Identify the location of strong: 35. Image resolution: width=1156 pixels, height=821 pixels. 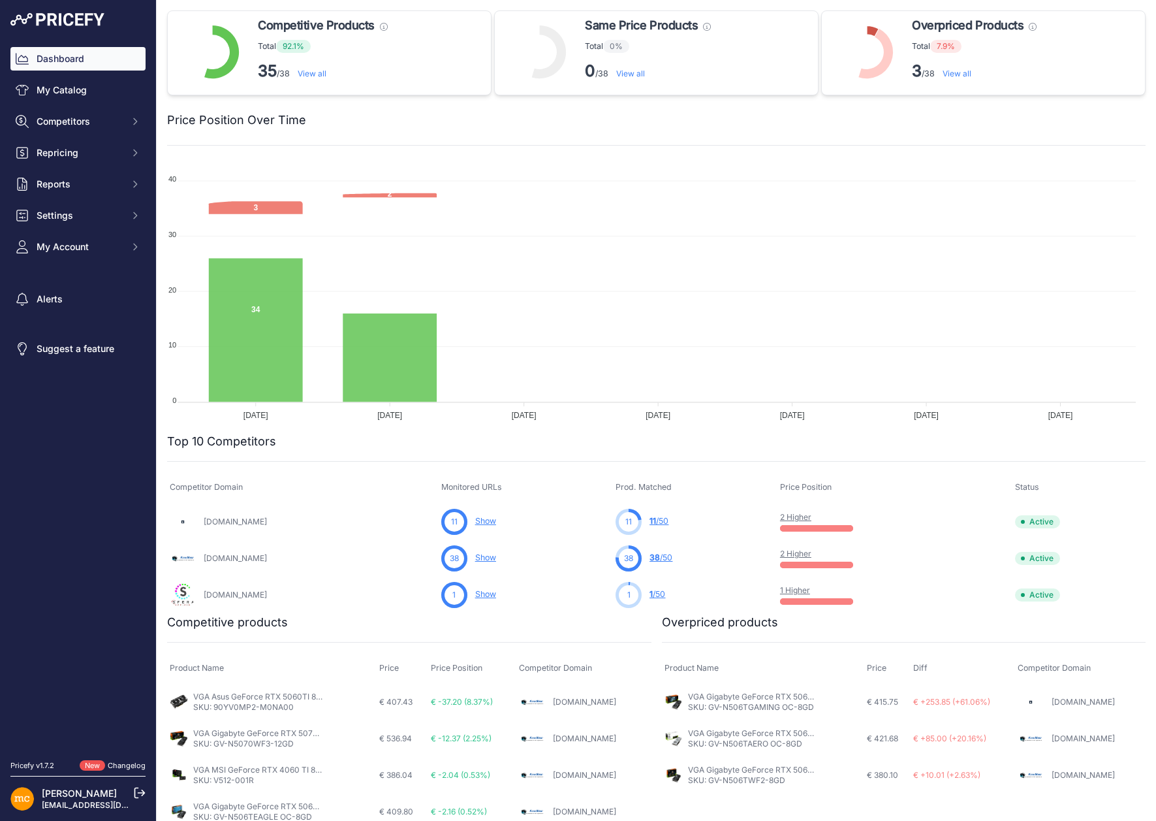
(267, 71).